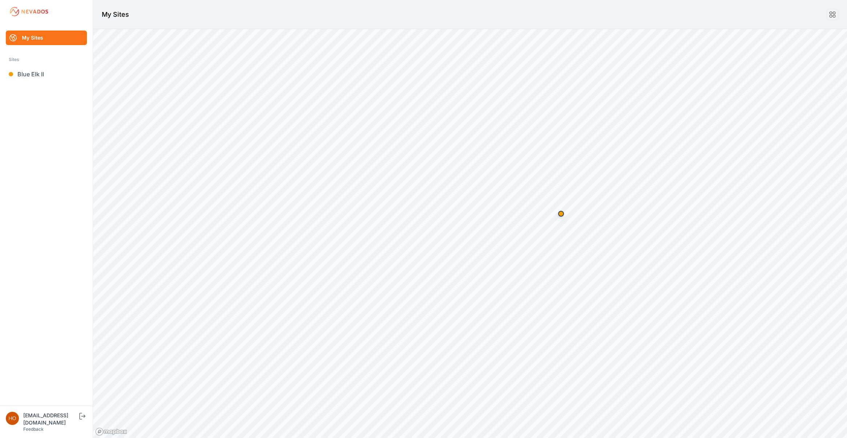 This screenshot has height=438, width=847. Describe the element at coordinates (470, 233) in the screenshot. I see `canvas: Map` at that location.